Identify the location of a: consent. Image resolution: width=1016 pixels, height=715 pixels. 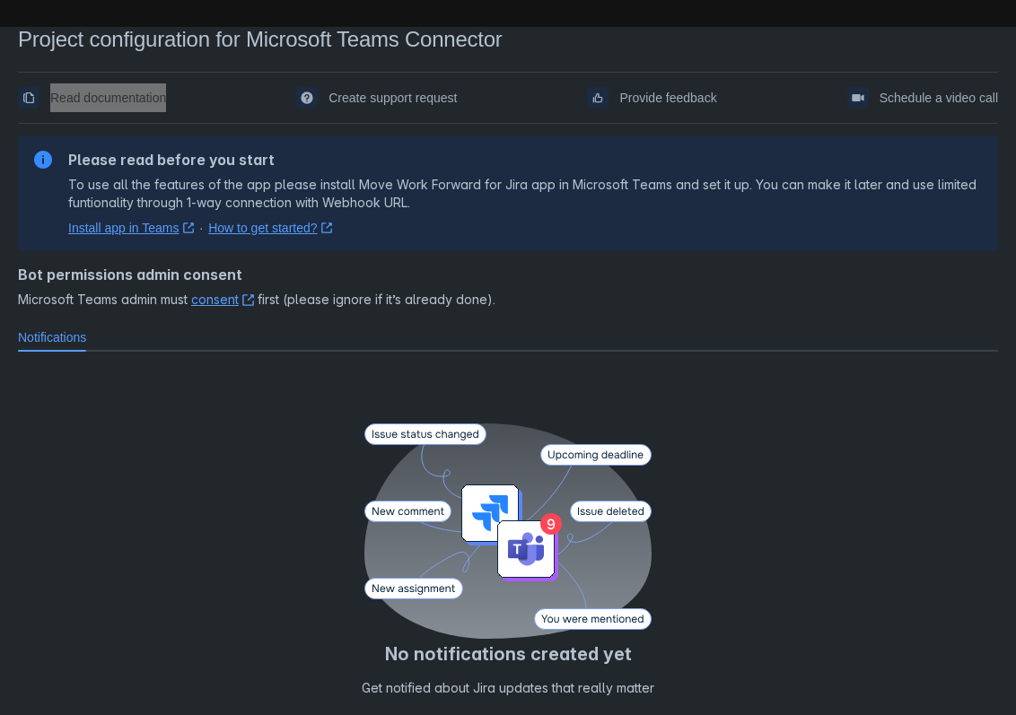
(223, 299).